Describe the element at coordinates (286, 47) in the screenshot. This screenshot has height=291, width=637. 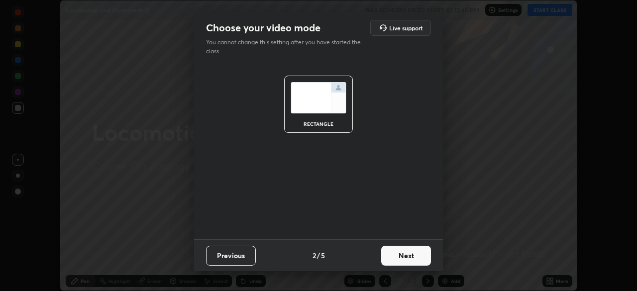
I see `p: You cannot change this setting after you have started the class` at that location.